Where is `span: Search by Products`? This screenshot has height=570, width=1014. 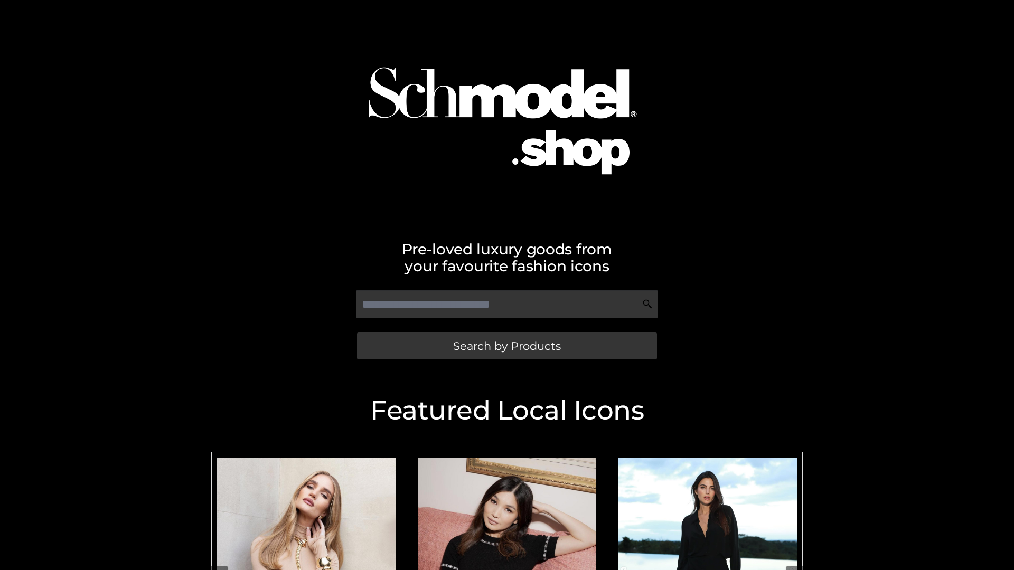 span: Search by Products is located at coordinates (507, 346).